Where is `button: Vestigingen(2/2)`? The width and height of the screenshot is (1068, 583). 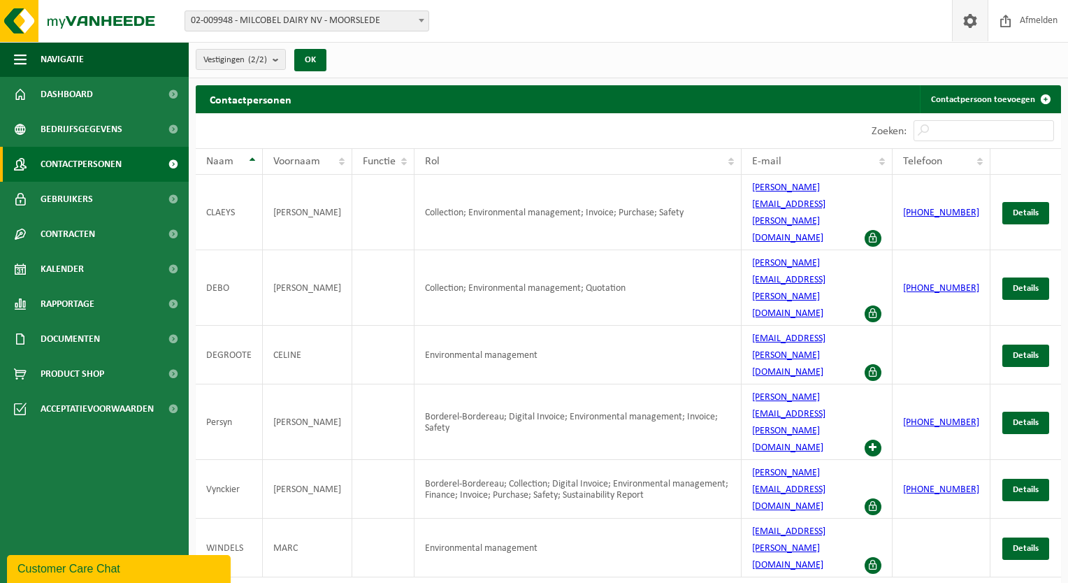
button: Vestigingen(2/2) is located at coordinates (240, 59).